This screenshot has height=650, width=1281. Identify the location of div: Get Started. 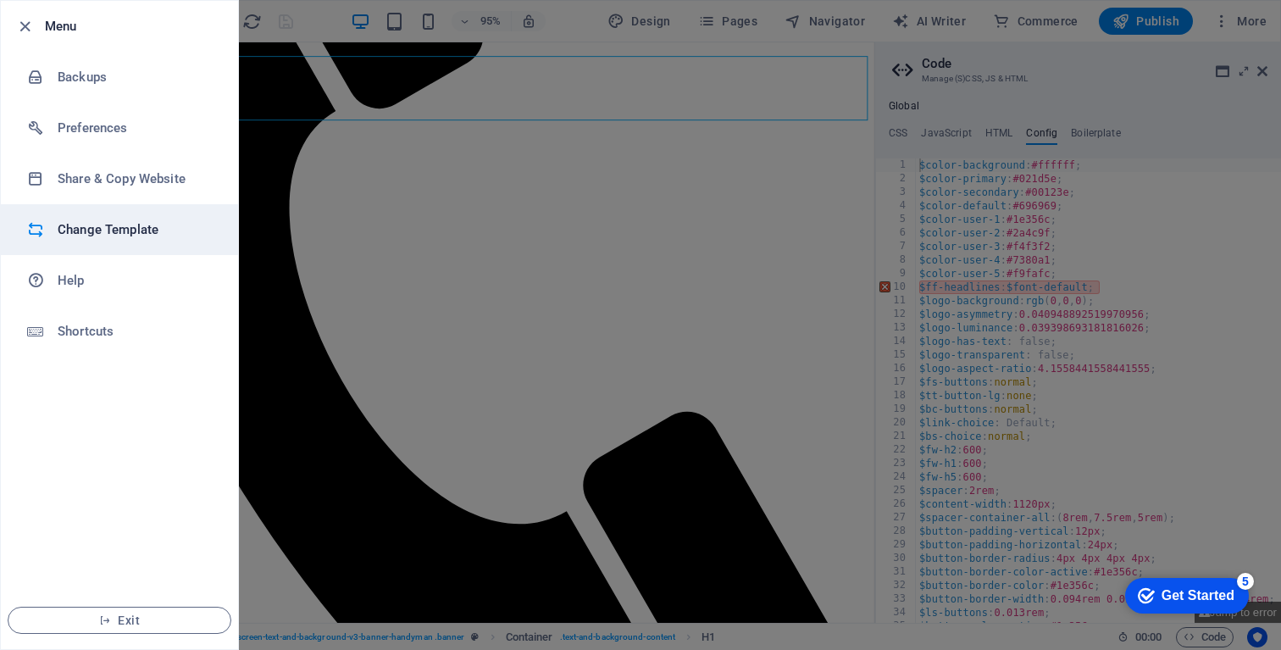
(86, 26).